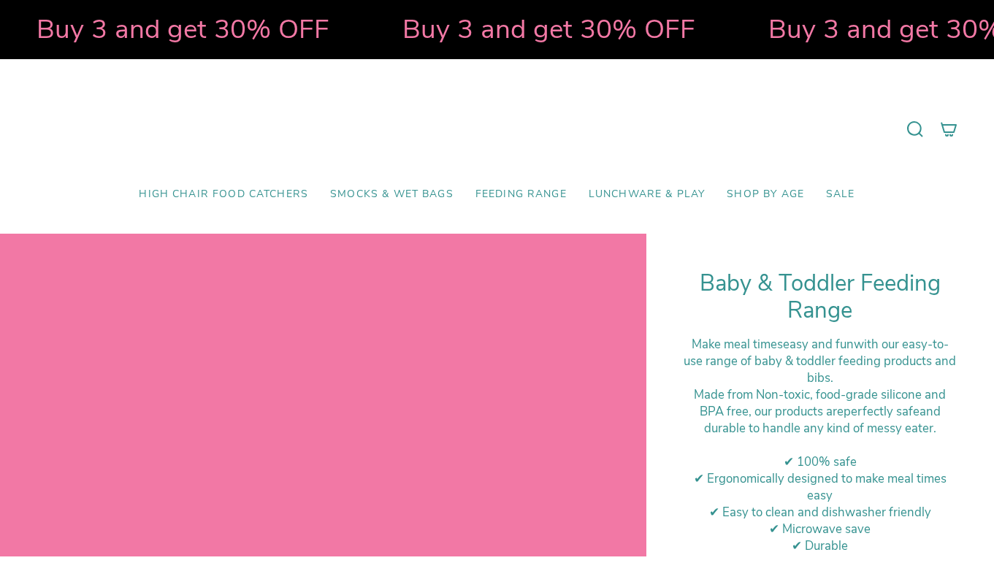 The height and width of the screenshot is (582, 994). What do you see at coordinates (392, 194) in the screenshot?
I see `div: Smocks & Wet Bags` at bounding box center [392, 194].